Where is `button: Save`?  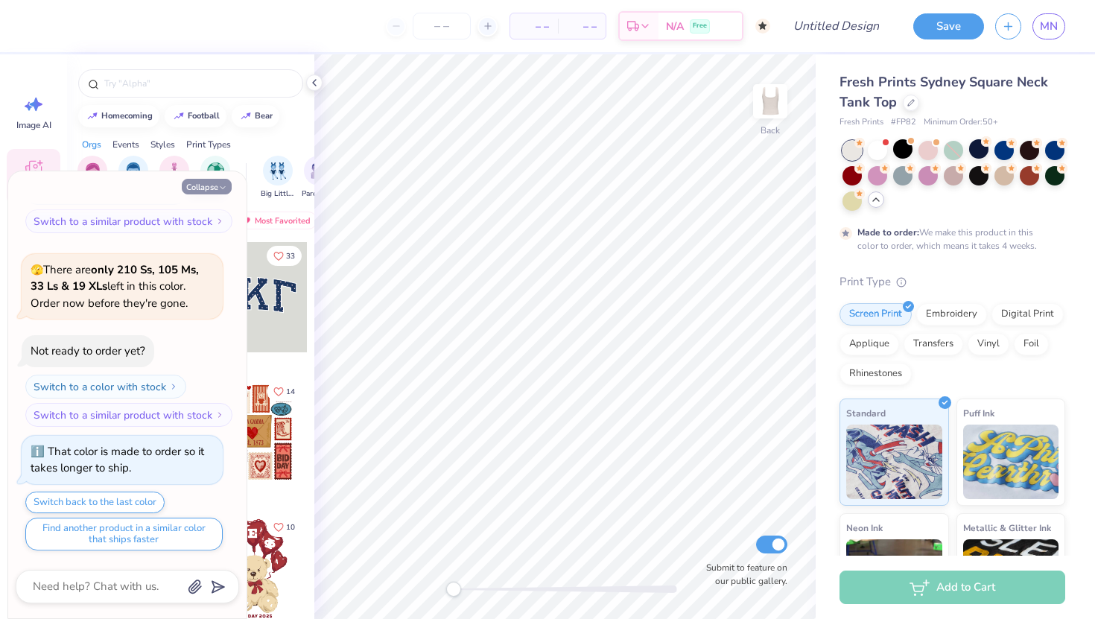
button: Save is located at coordinates (948, 26).